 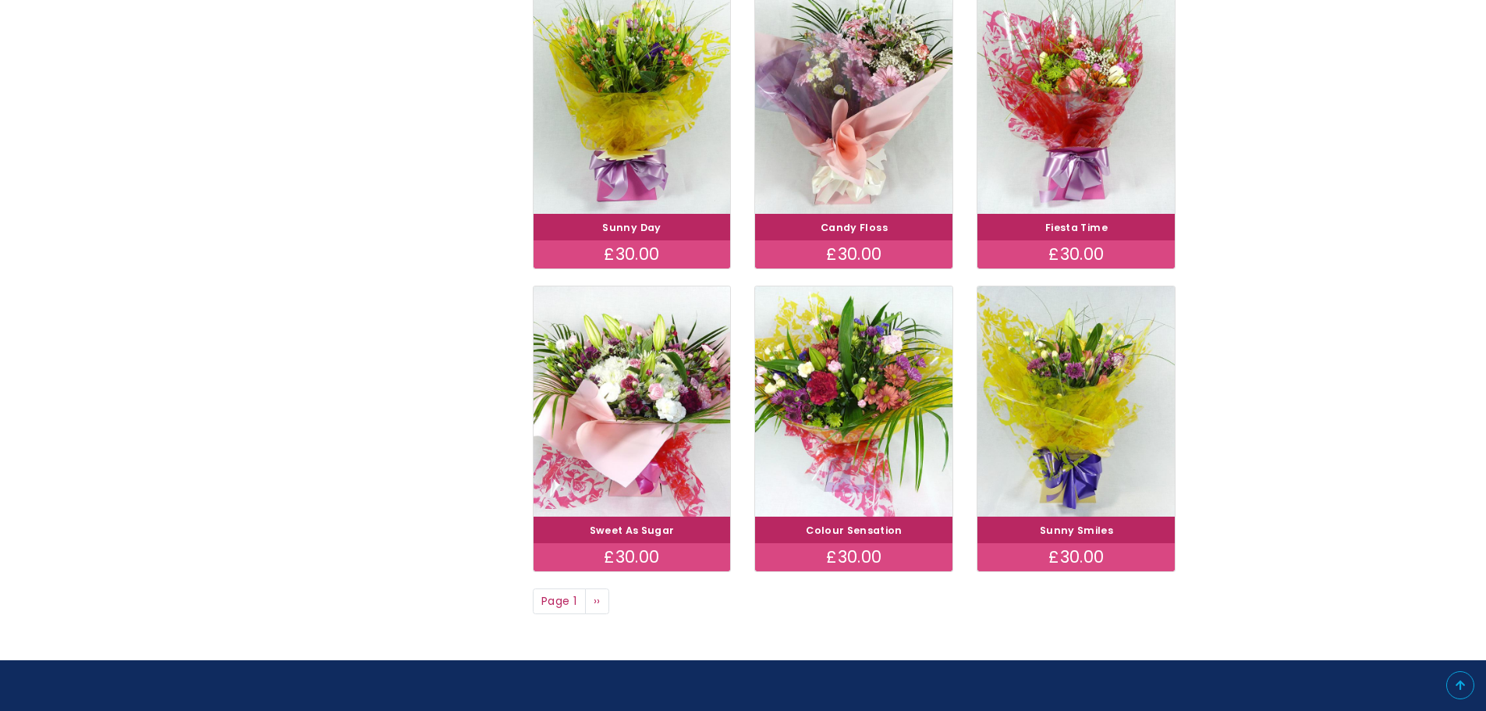 I want to click on nav: Page navigation, so click(x=854, y=602).